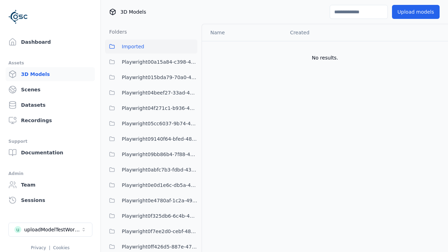  Describe the element at coordinates (50, 74) in the screenshot. I see `a: 3D Models` at that location.